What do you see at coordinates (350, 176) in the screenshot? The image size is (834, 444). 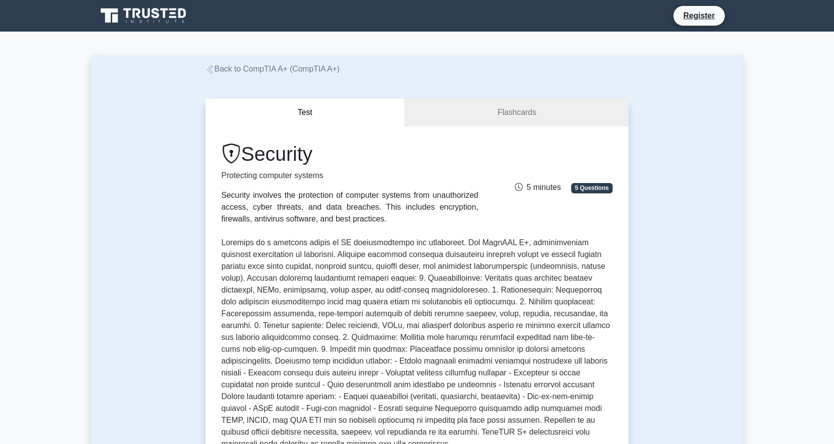 I see `p: Protecting computer systems` at bounding box center [350, 176].